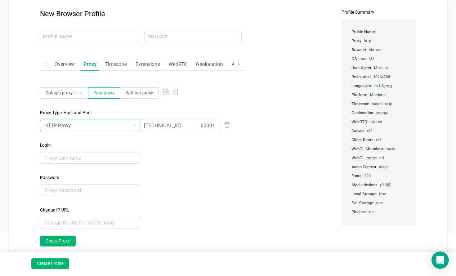 The image size is (456, 276). I want to click on span: Timezone :, so click(378, 104).